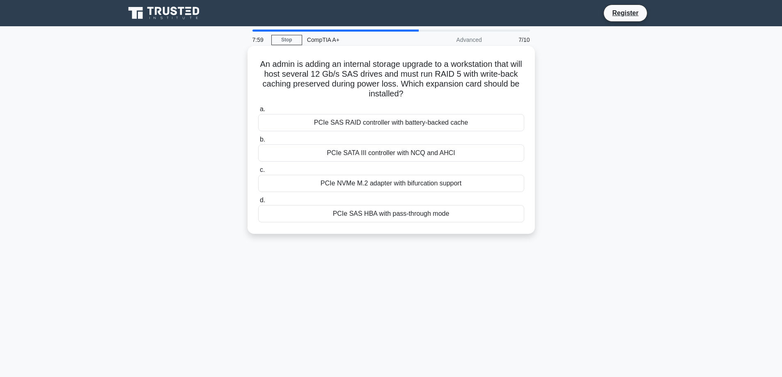 The width and height of the screenshot is (782, 377). Describe the element at coordinates (391, 123) in the screenshot. I see `div: PCIe SAS RAID controller with battery-backed cache` at that location.